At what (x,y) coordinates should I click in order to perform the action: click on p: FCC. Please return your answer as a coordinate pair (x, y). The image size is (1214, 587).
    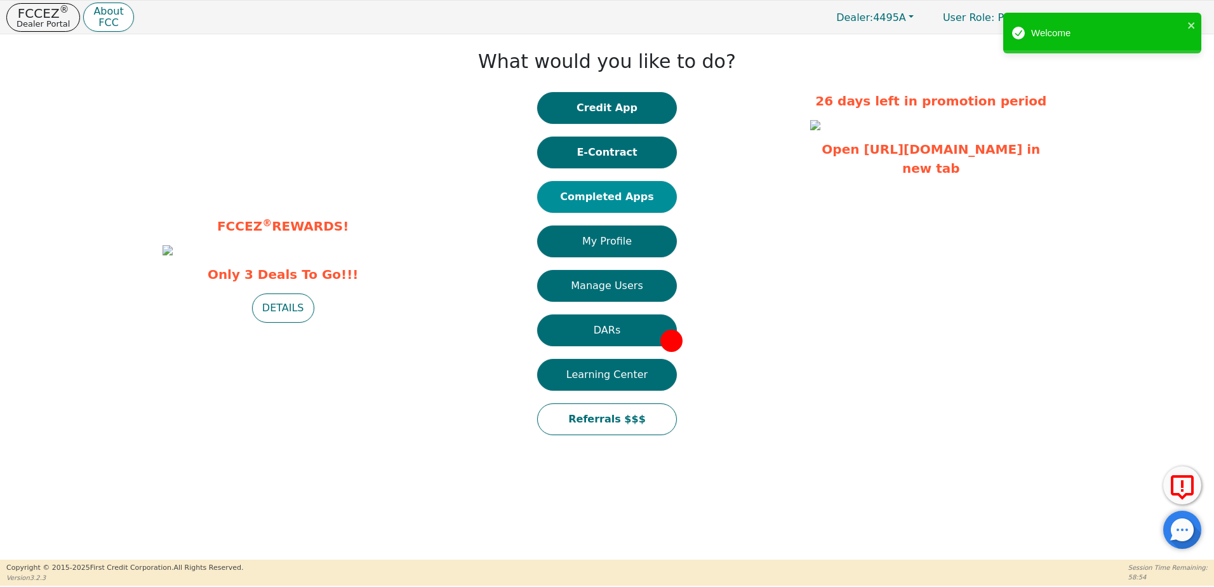
    Looking at the image, I should click on (108, 23).